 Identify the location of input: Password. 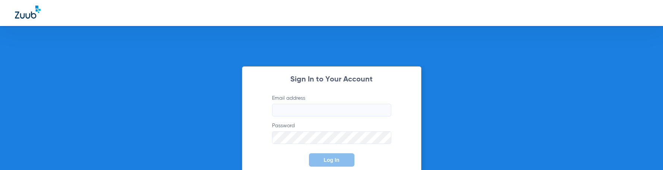
(332, 138).